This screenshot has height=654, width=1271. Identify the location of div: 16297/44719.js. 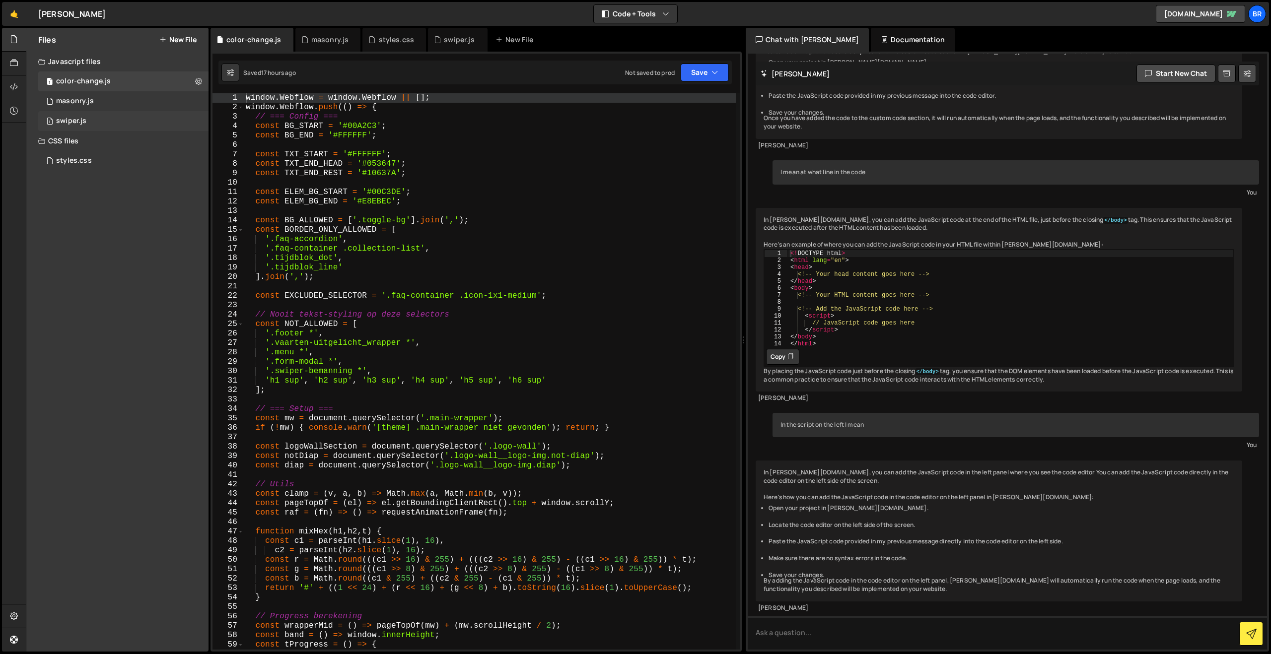
(123, 81).